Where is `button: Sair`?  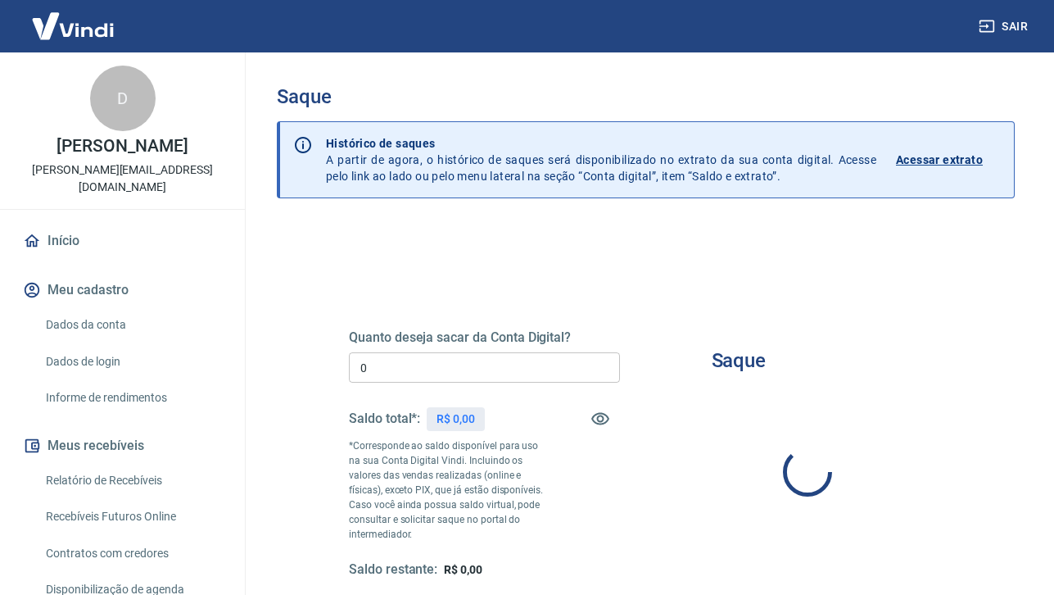 button: Sair is located at coordinates (1005, 26).